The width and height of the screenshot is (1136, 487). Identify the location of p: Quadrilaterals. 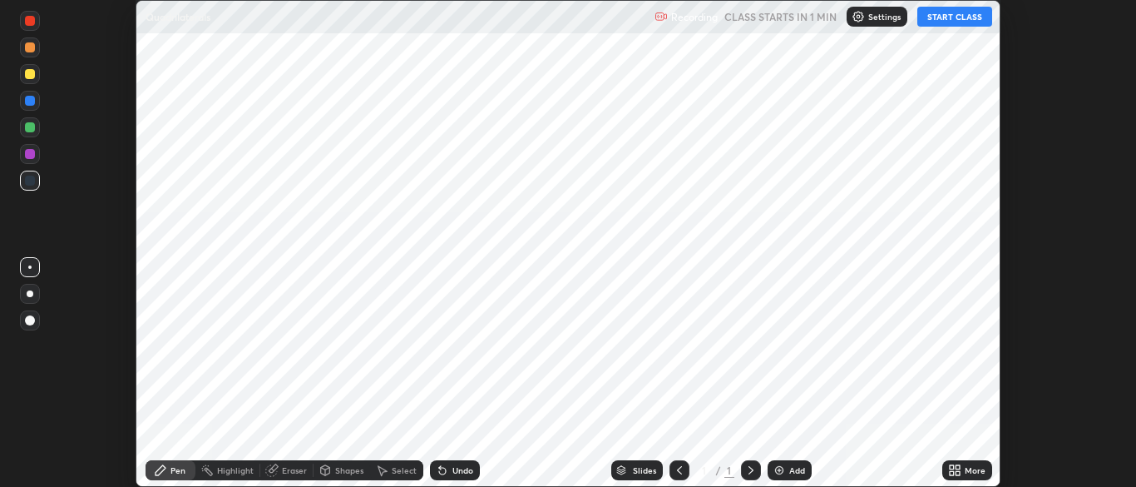
(178, 17).